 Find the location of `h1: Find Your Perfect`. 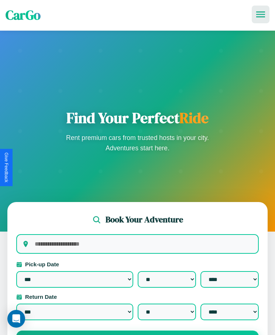

h1: Find Your Perfect is located at coordinates (138, 118).